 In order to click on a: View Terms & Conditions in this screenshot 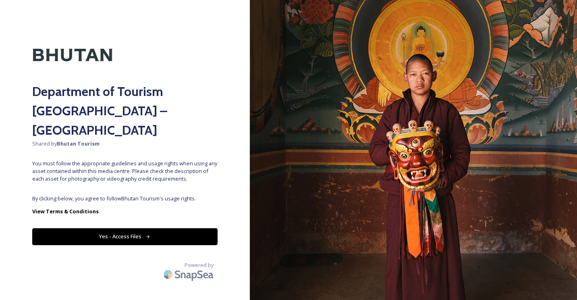, I will do `click(125, 211)`.